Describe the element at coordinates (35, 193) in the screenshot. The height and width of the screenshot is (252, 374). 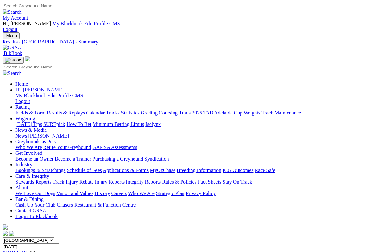
I see `a: We Love Our Dogs` at that location.